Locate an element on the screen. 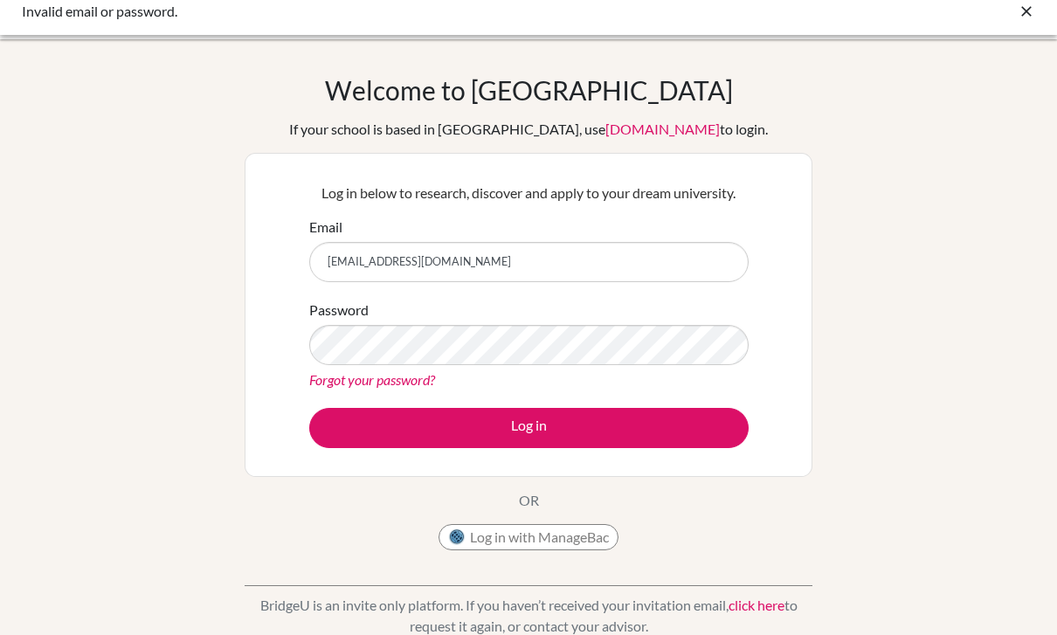  a: click here is located at coordinates (756, 604).